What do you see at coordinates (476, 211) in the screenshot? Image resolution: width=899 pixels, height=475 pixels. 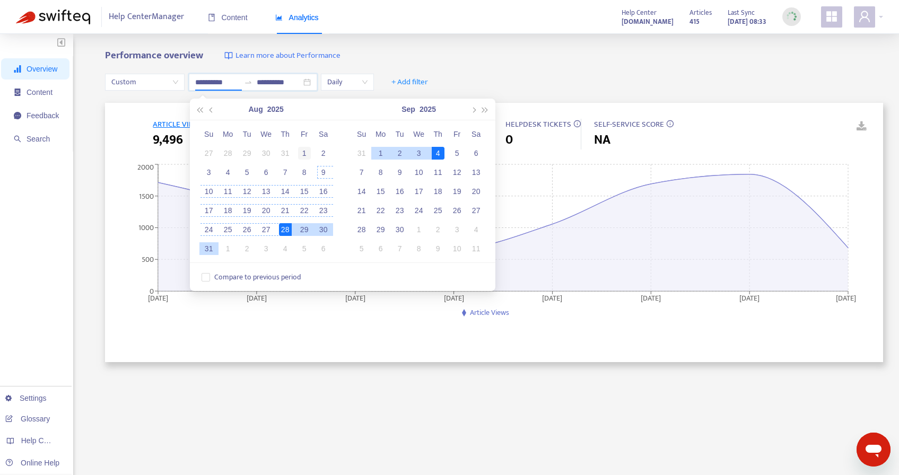 I see `td: 2025-09-27` at bounding box center [476, 211].